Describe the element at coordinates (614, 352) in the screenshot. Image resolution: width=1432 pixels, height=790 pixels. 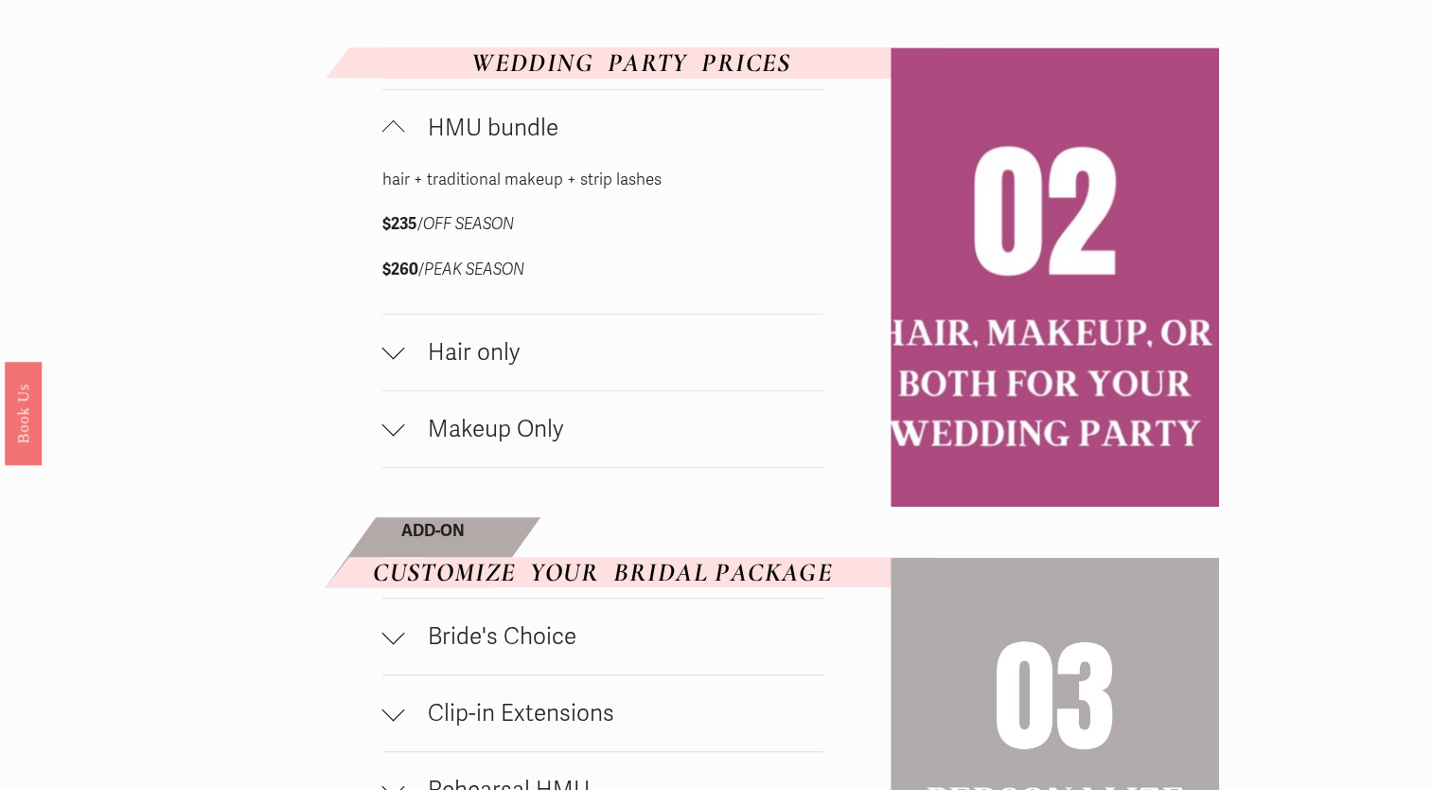
I see `span: Hair only` at that location.